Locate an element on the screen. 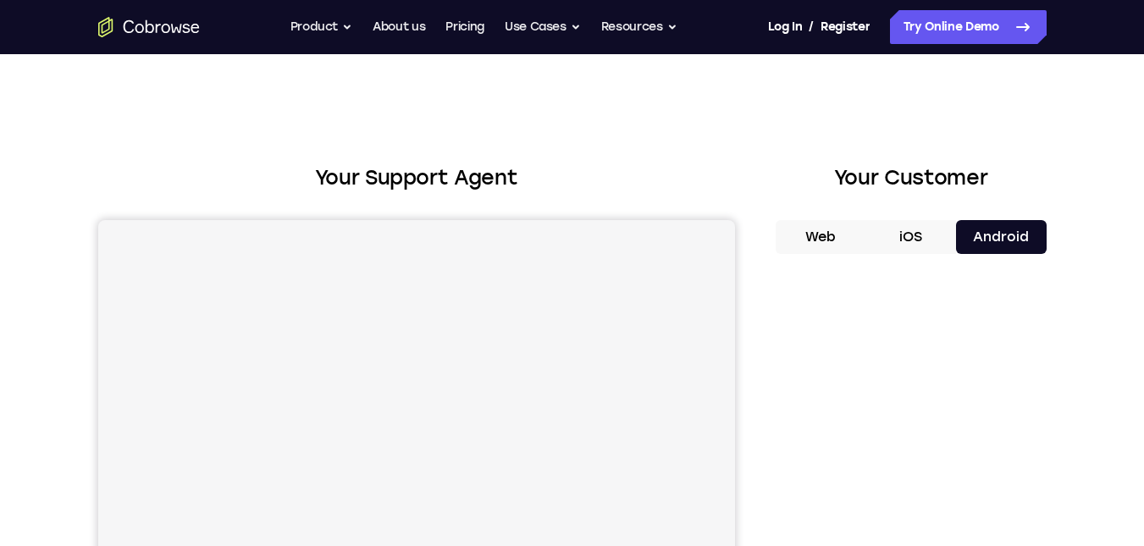  button: Resources is located at coordinates (639, 27).